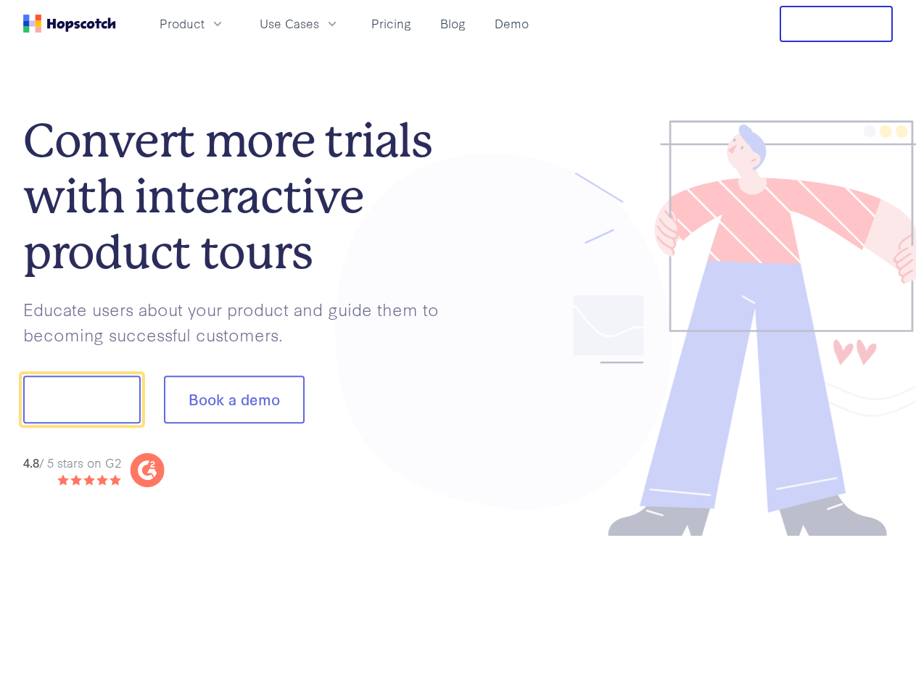  I want to click on p: Educate users about your product and guide them to becoming successful customers., so click(241, 321).